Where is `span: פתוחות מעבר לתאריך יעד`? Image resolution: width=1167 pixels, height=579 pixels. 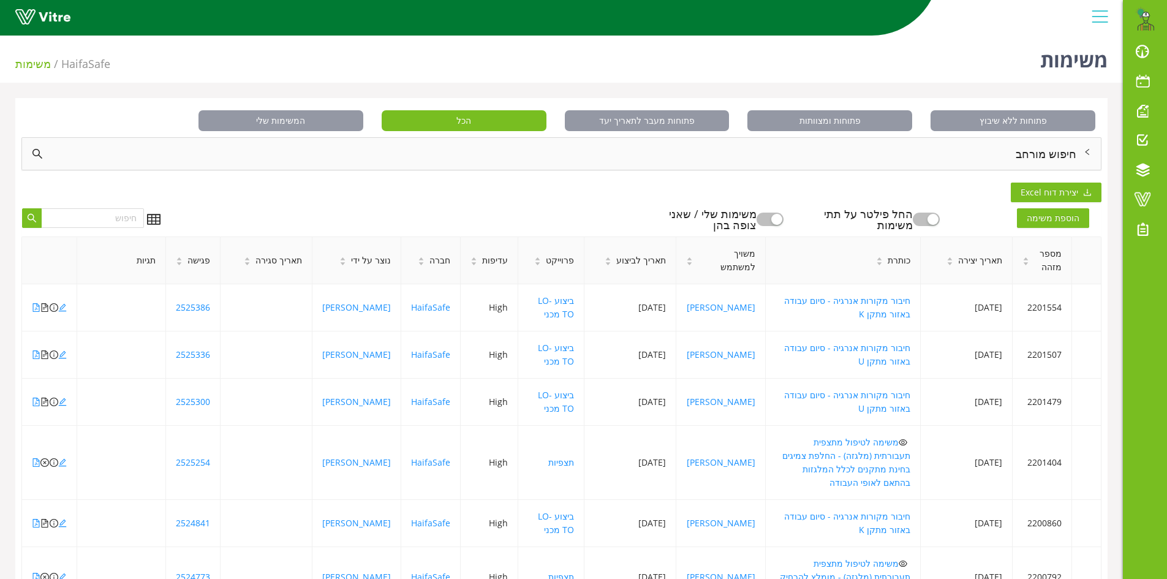
span: פתוחות מעבר לתאריך יעד is located at coordinates (647, 121).